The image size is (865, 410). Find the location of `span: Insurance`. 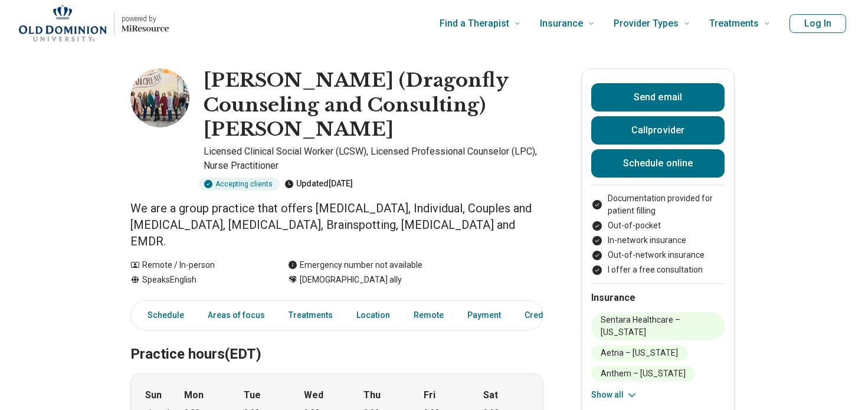

span: Insurance is located at coordinates (561, 24).